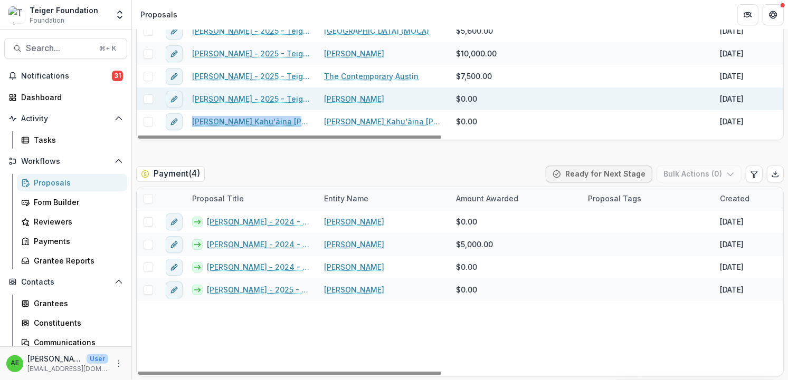  I want to click on button: Search..., so click(65, 49).